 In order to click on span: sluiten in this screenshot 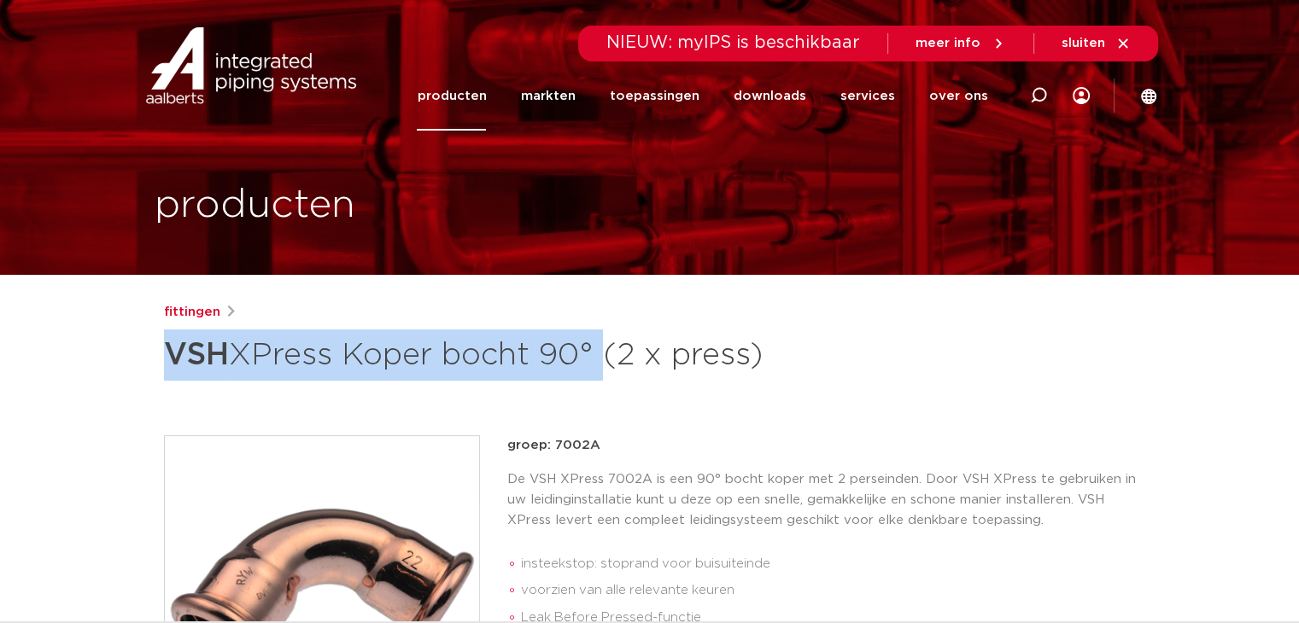, I will do `click(1083, 43)`.